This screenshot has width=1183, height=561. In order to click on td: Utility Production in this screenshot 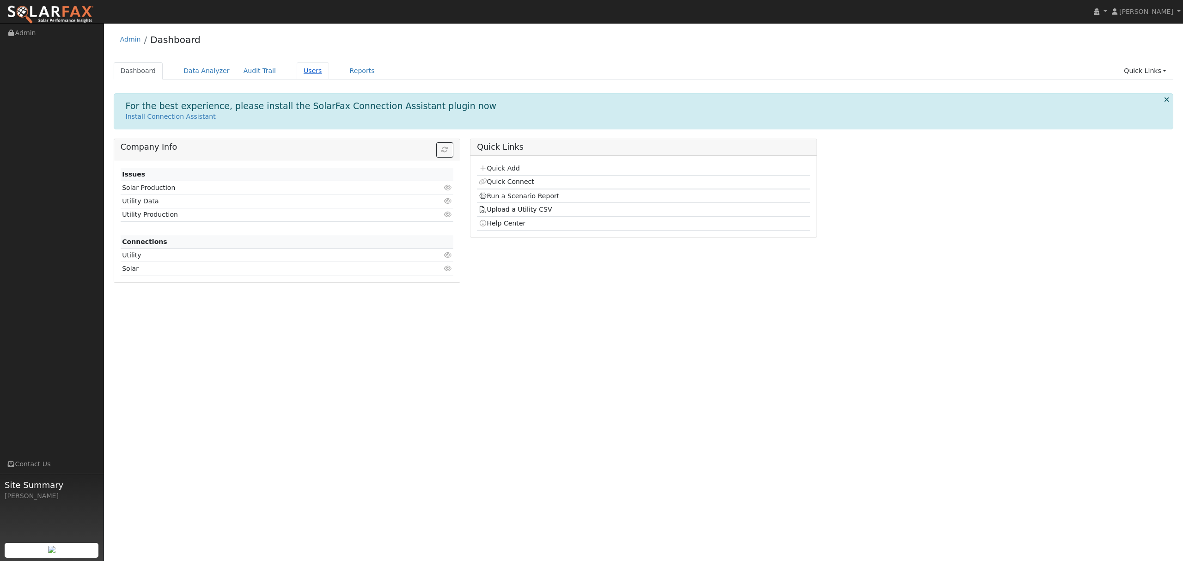, I will do `click(260, 214)`.